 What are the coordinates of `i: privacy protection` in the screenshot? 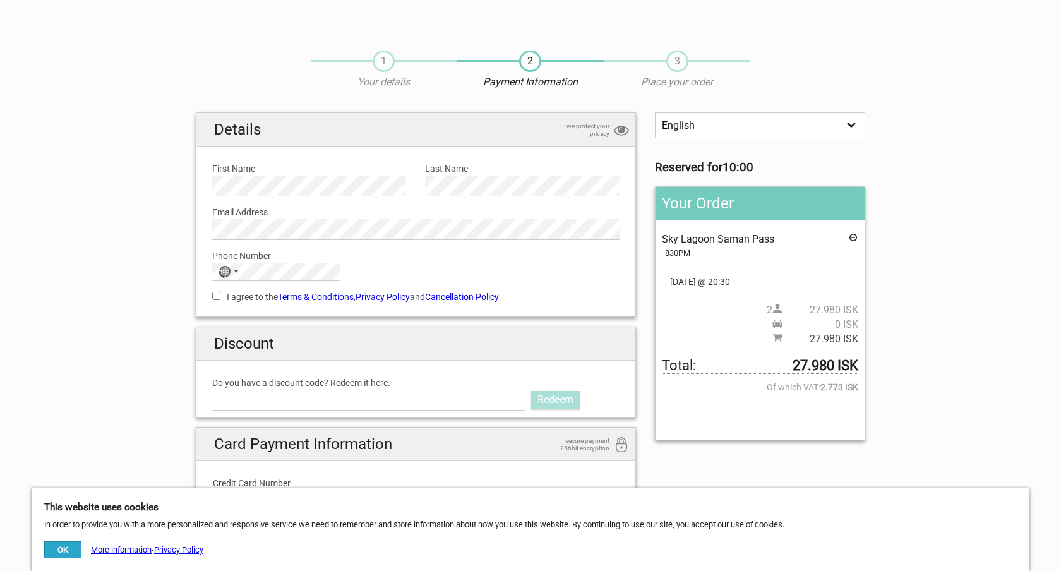 It's located at (622, 131).